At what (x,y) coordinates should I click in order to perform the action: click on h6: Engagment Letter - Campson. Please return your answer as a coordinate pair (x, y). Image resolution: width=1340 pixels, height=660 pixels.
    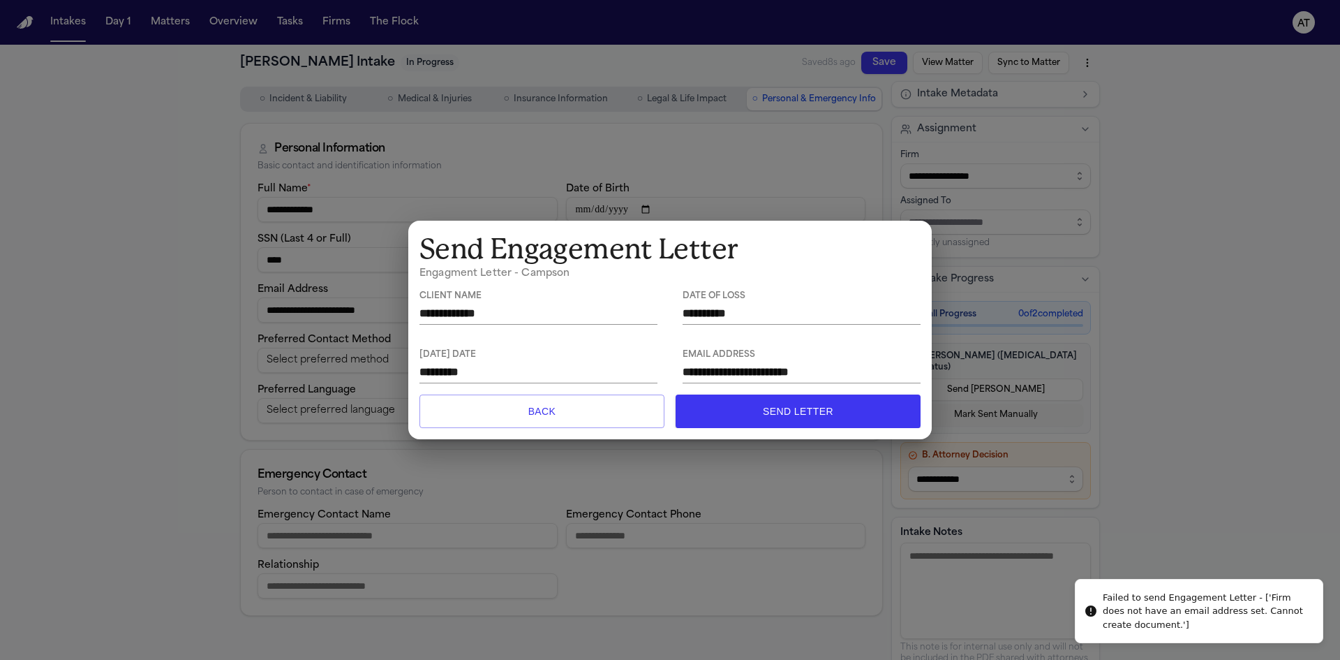
    Looking at the image, I should click on (670, 274).